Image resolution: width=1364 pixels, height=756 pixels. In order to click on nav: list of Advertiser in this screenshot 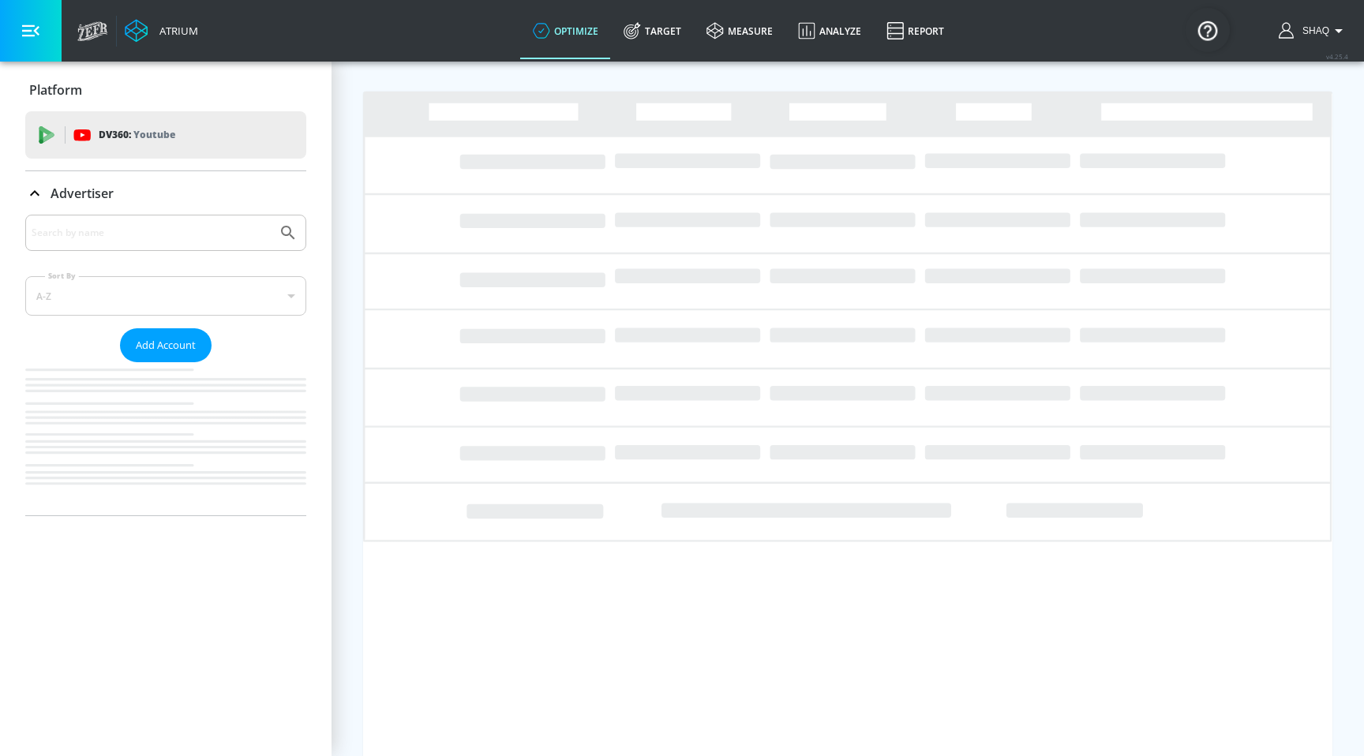, I will do `click(166, 439)`.